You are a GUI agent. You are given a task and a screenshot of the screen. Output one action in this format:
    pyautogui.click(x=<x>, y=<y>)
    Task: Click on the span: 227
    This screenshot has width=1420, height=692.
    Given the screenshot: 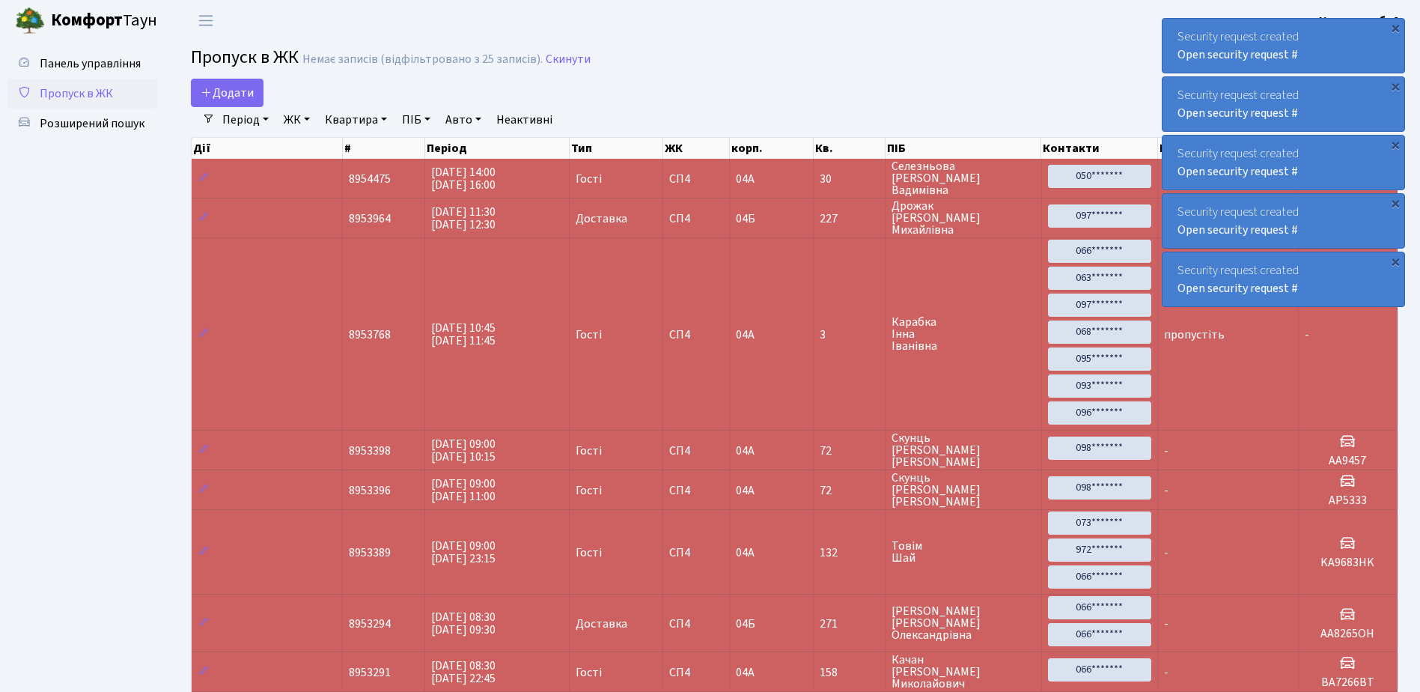 What is the action you would take?
    pyautogui.click(x=850, y=219)
    